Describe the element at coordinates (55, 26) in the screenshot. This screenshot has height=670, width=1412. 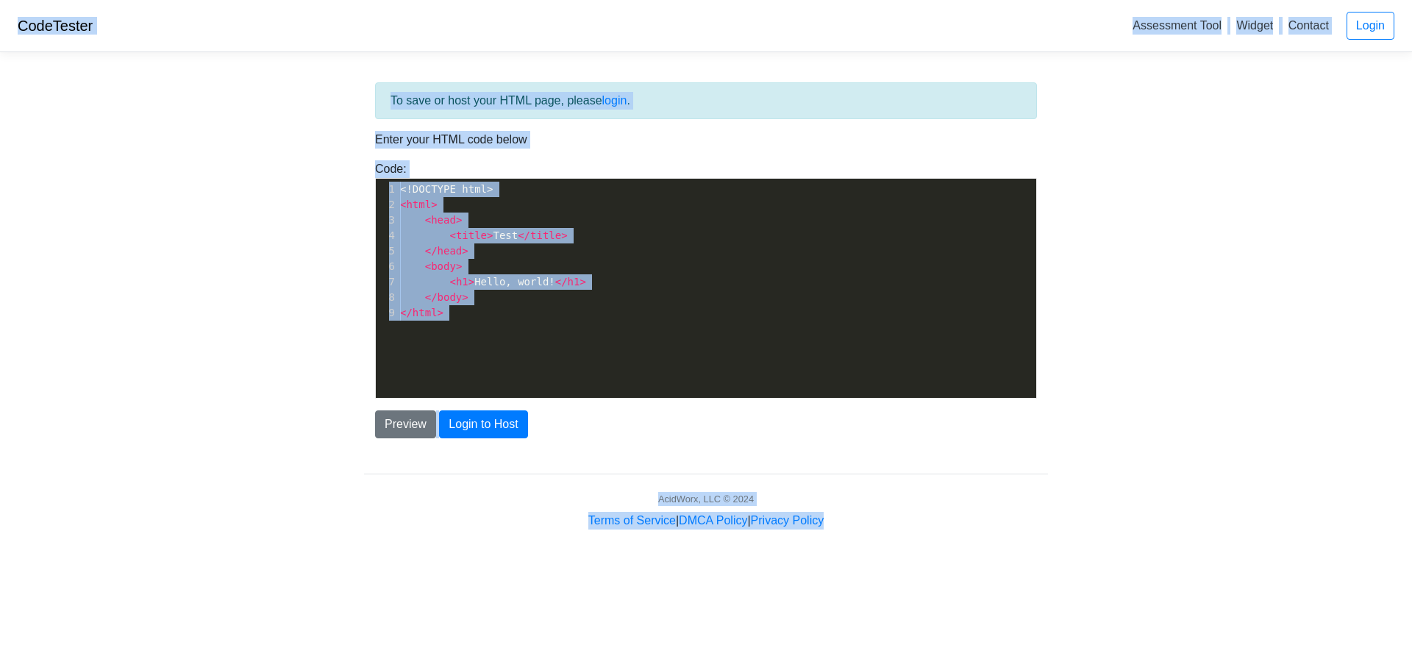
I see `a: CodeTester` at that location.